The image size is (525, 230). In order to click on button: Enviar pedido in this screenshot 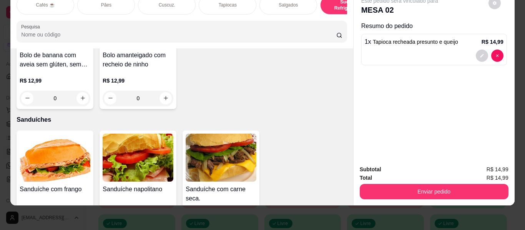, I will do `click(434, 192)`.